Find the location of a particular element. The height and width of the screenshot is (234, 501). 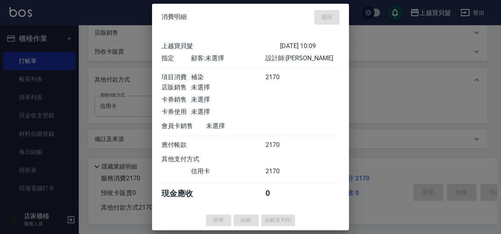

div: 上越寶貝髮 is located at coordinates (220, 46).